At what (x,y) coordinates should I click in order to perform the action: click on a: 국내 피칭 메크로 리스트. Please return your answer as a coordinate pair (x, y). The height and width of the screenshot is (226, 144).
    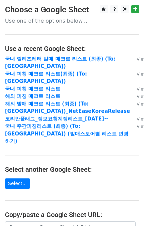
    Looking at the image, I should click on (33, 89).